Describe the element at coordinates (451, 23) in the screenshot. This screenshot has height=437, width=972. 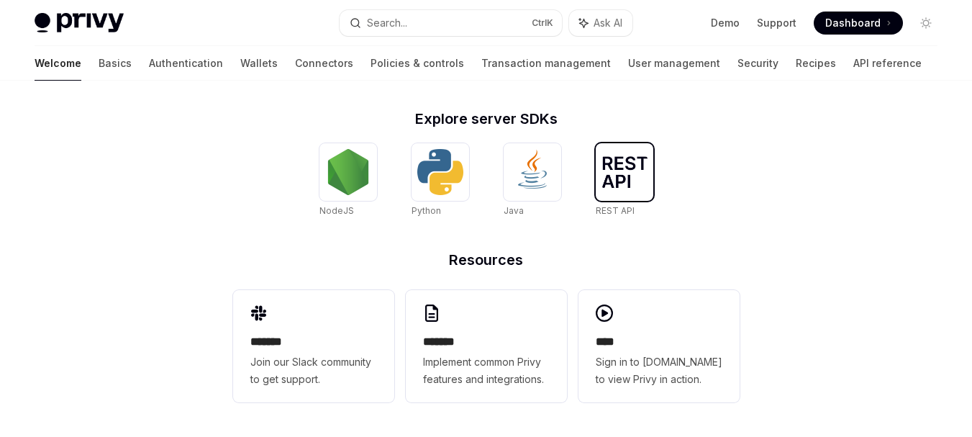
I see `button: Search...CtrlK` at that location.